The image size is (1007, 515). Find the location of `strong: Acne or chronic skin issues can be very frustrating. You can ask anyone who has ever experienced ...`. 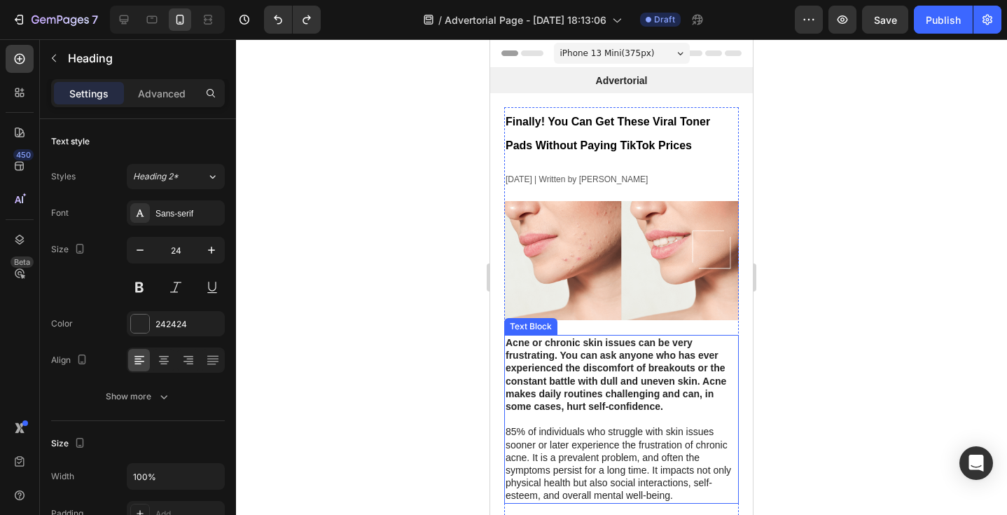

strong: Acne or chronic skin issues can be very frustrating. You can ask anyone who has ever experienced ... is located at coordinates (125, 335).